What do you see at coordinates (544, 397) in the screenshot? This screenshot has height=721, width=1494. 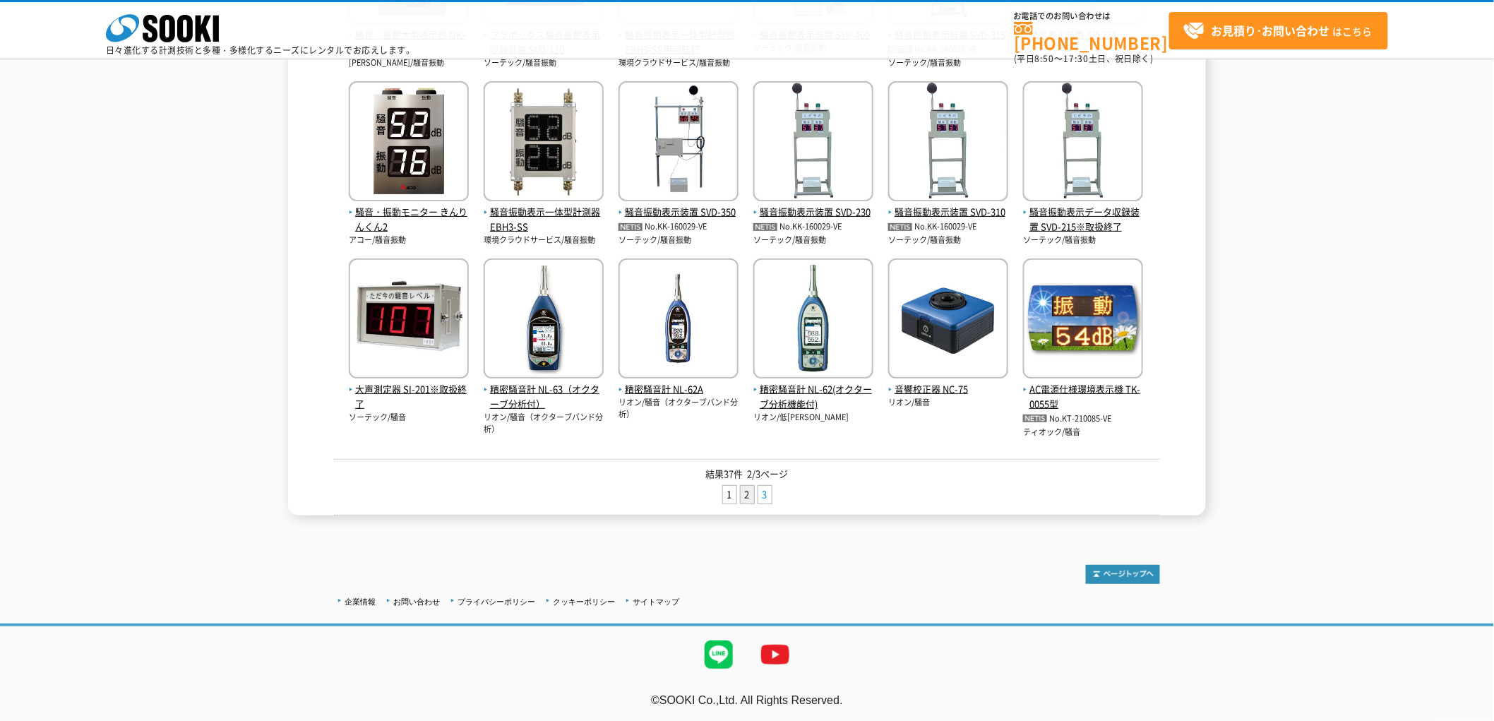 I see `span: 精密騒音計 NL-63（オクターブ分析付）` at bounding box center [544, 397].